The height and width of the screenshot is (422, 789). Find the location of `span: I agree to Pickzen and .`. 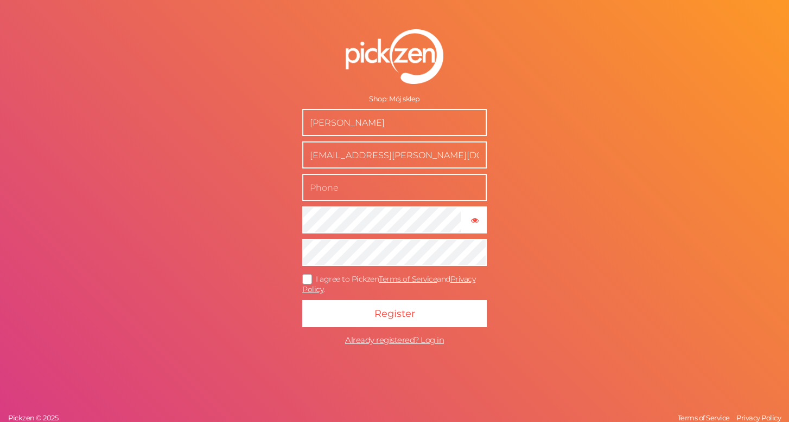

span: I agree to Pickzen and . is located at coordinates (388, 284).